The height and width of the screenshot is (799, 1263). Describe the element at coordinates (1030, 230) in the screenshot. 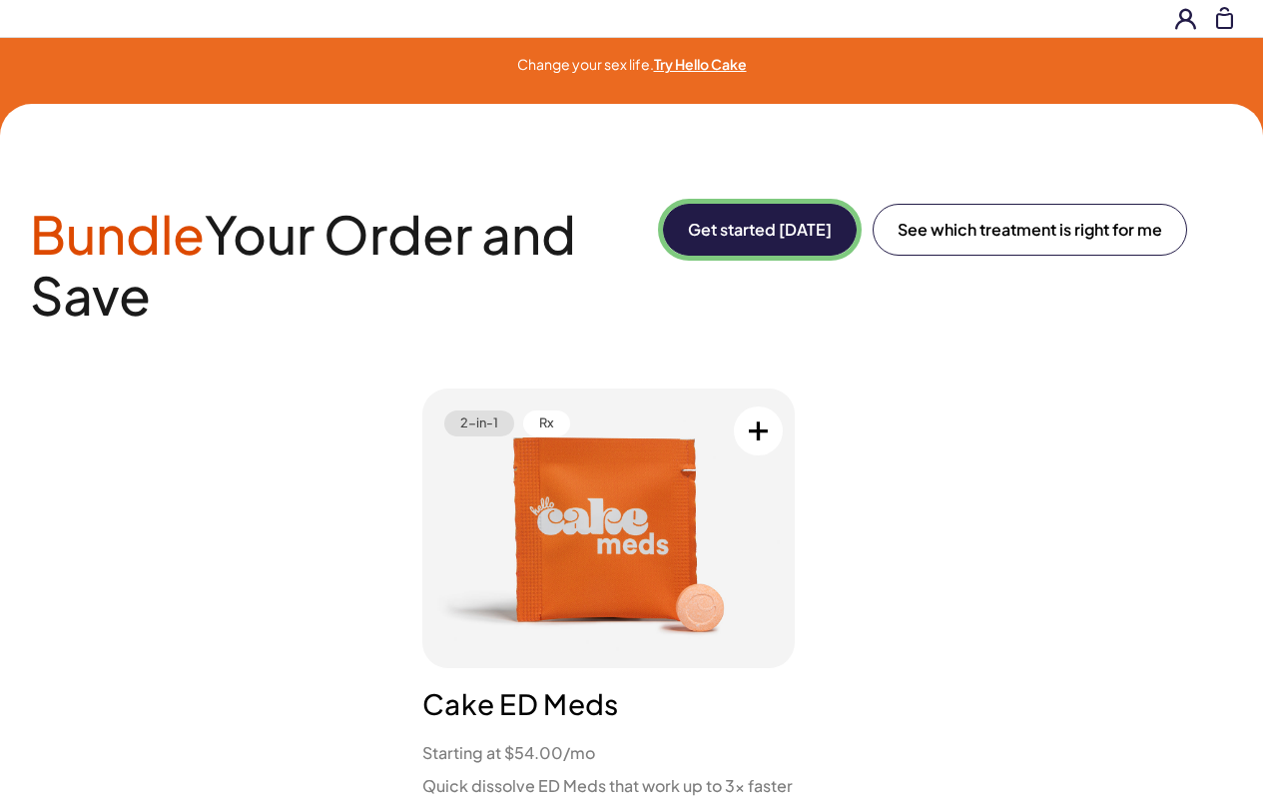

I see `a: See which treatment is right for me` at that location.